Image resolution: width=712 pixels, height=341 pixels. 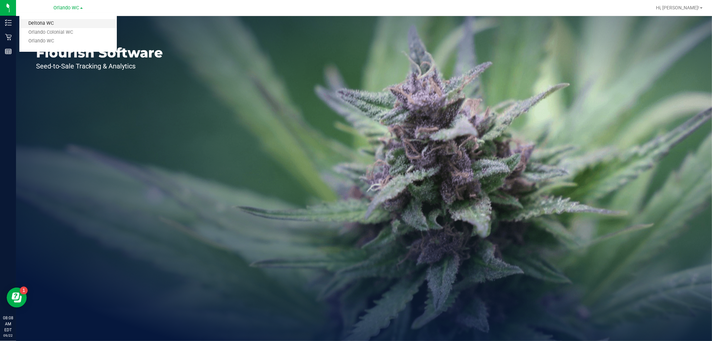 What do you see at coordinates (8, 37) in the screenshot?
I see `inline-svg: Retail` at bounding box center [8, 37].